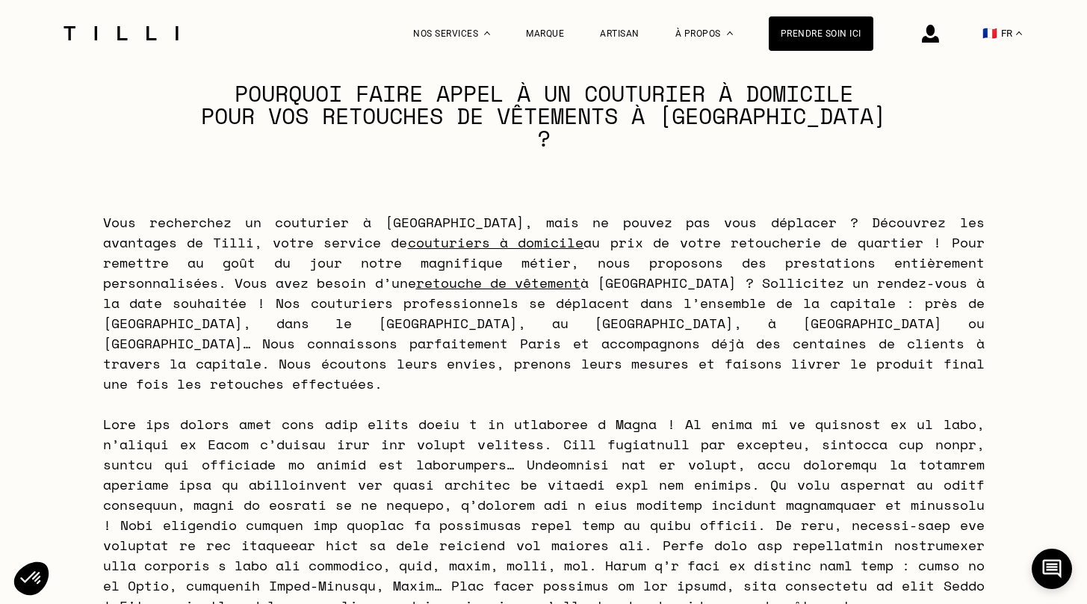  I want to click on a: couturiers à domicile, so click(496, 242).